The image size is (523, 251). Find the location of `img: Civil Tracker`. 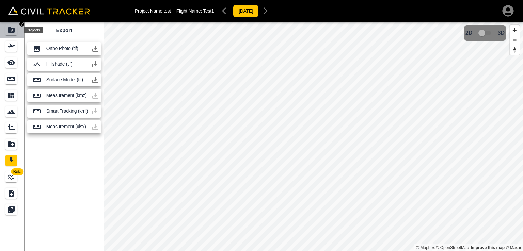

img: Civil Tracker is located at coordinates (49, 10).